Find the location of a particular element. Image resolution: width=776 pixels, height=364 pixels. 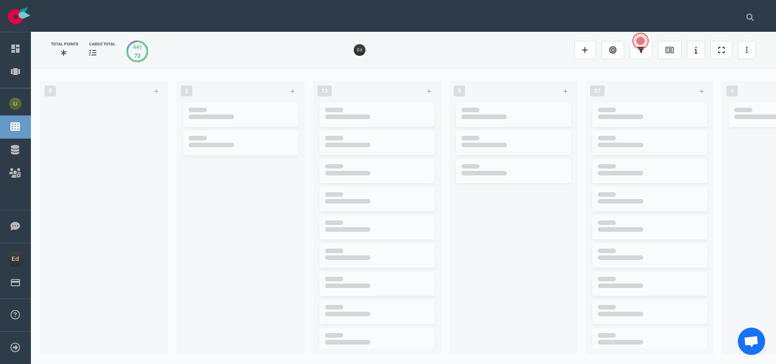

button: Open the dialog is located at coordinates (641, 41).